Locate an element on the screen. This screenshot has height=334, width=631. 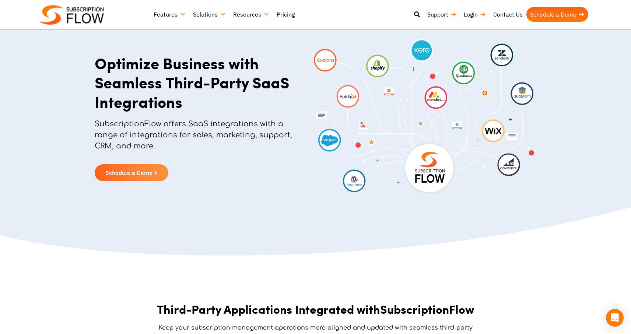
a: Contact Us is located at coordinates (508, 14).